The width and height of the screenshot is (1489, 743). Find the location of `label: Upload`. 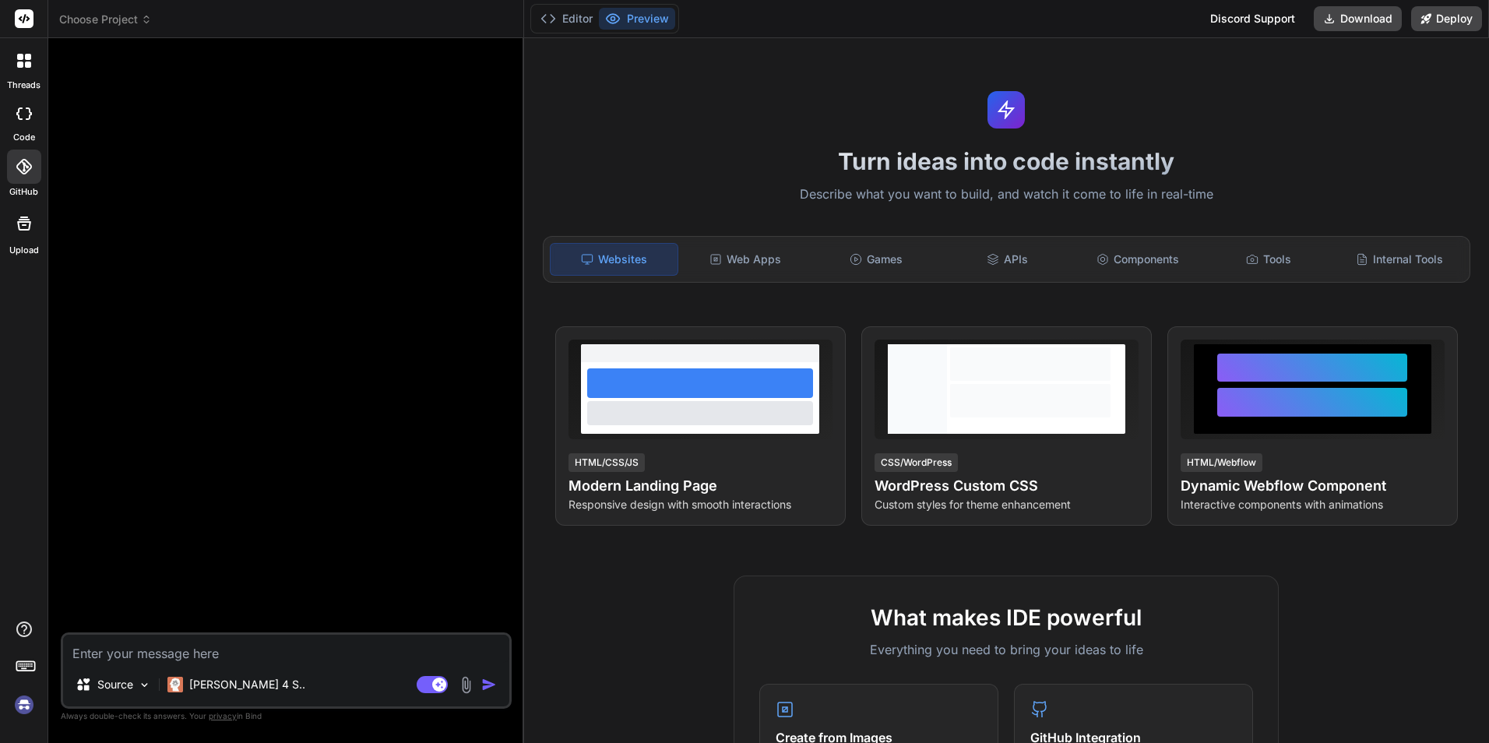

label: Upload is located at coordinates (24, 250).